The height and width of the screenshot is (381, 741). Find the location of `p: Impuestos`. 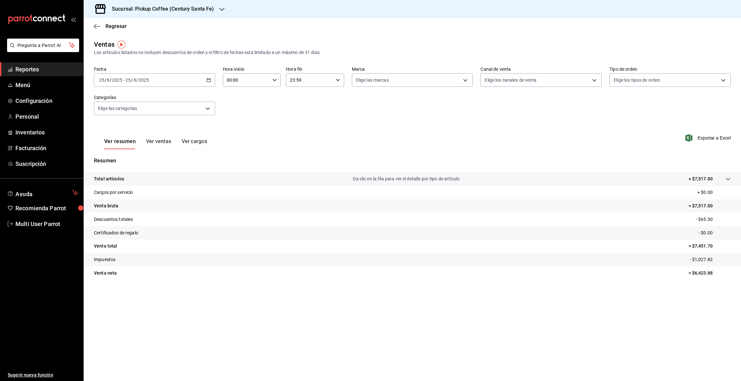

p: Impuestos is located at coordinates (105, 260).